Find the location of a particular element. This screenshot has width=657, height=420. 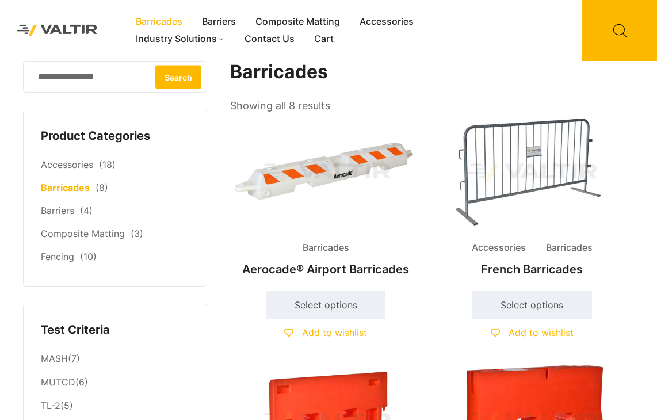

h1: Barricades is located at coordinates (429, 72).